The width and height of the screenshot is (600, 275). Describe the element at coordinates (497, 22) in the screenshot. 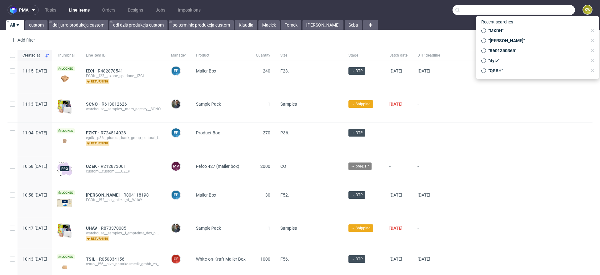

I see `span: Recent searches` at that location.